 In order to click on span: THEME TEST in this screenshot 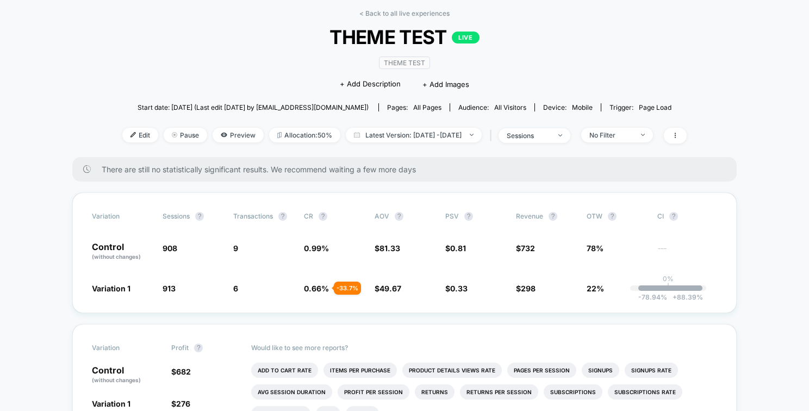, I will do `click(404, 37)`.